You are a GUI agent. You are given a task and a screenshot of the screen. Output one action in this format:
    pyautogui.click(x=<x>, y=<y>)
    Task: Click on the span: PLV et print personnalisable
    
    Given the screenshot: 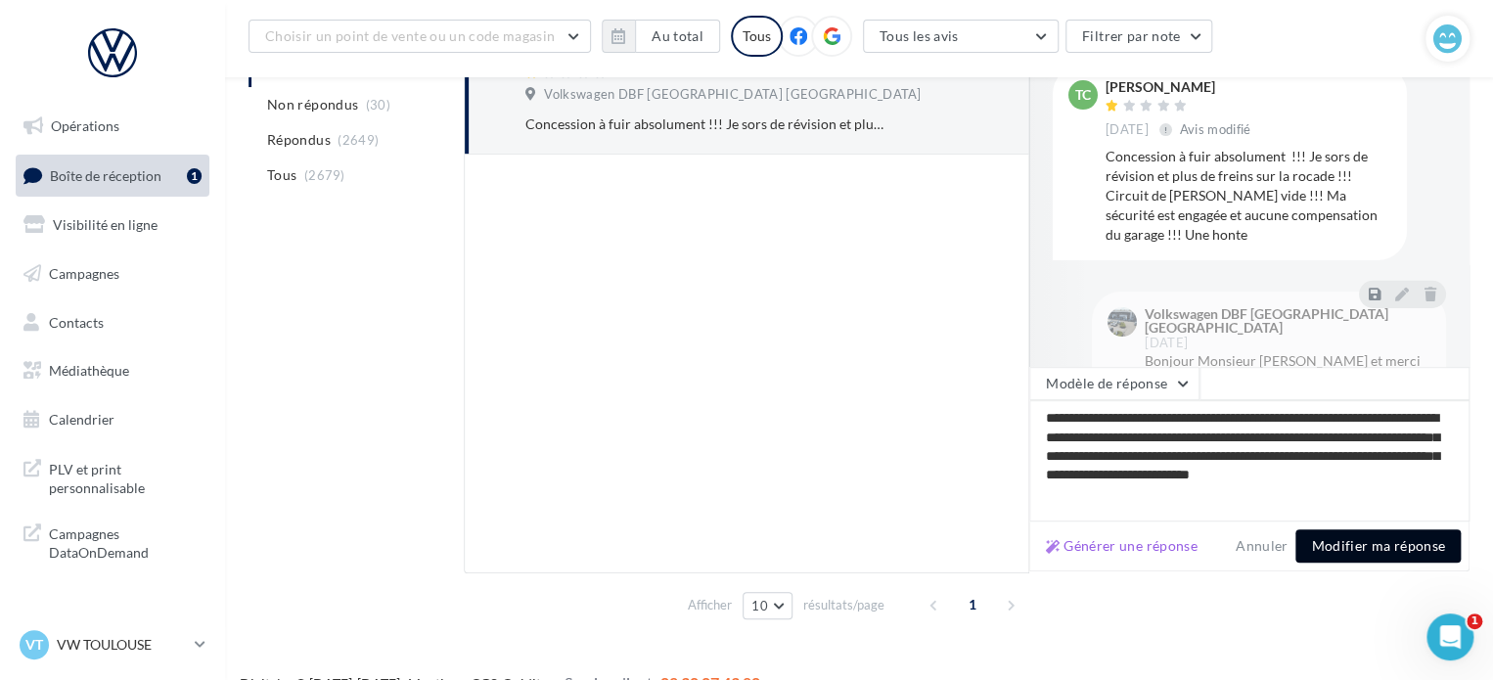 What is the action you would take?
    pyautogui.click(x=125, y=476)
    